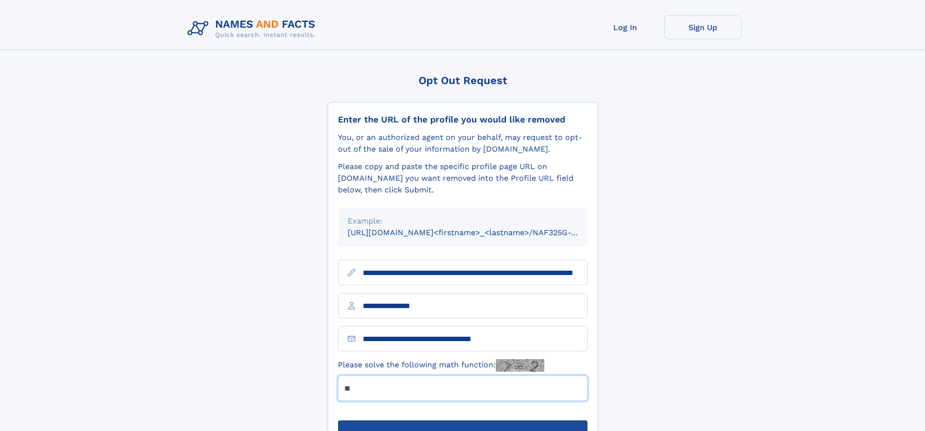 The height and width of the screenshot is (431, 925). What do you see at coordinates (463, 221) in the screenshot?
I see `div: Example:` at bounding box center [463, 221].